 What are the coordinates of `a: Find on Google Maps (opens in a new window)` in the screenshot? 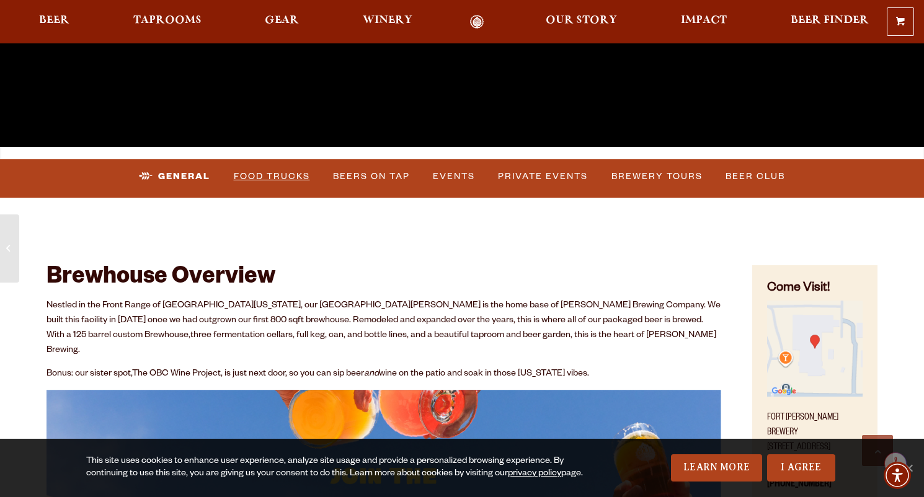 It's located at (814, 395).